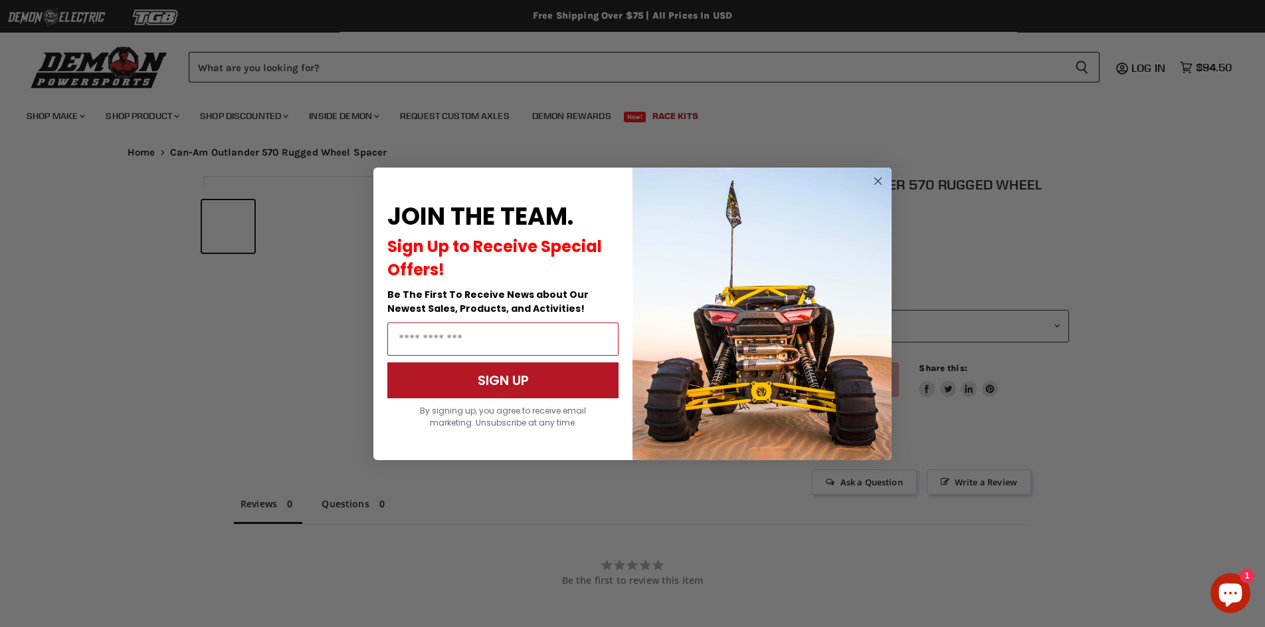 Image resolution: width=1265 pixels, height=627 pixels. Describe the element at coordinates (480, 216) in the screenshot. I see `span: JOIN THE TEAM.` at that location.